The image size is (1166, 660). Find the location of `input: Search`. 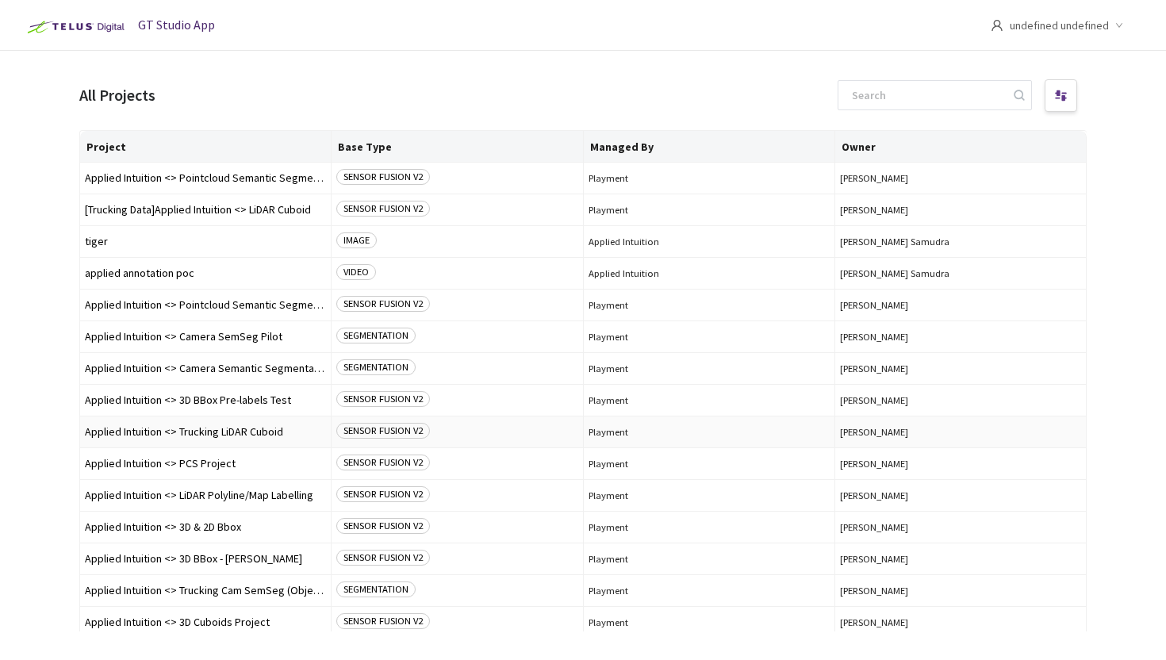

input: Search is located at coordinates (926, 95).